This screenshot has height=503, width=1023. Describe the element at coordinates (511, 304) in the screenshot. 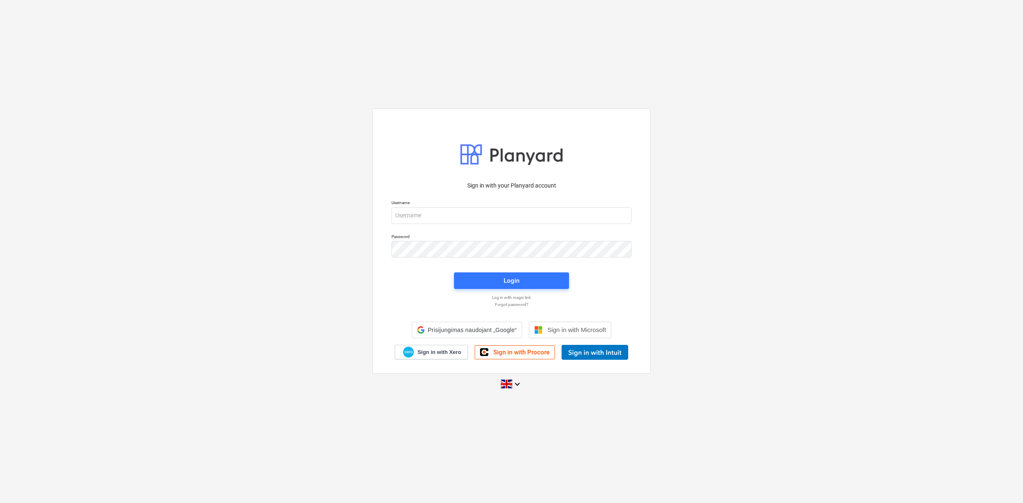

I see `p: Forgot password?` at that location.